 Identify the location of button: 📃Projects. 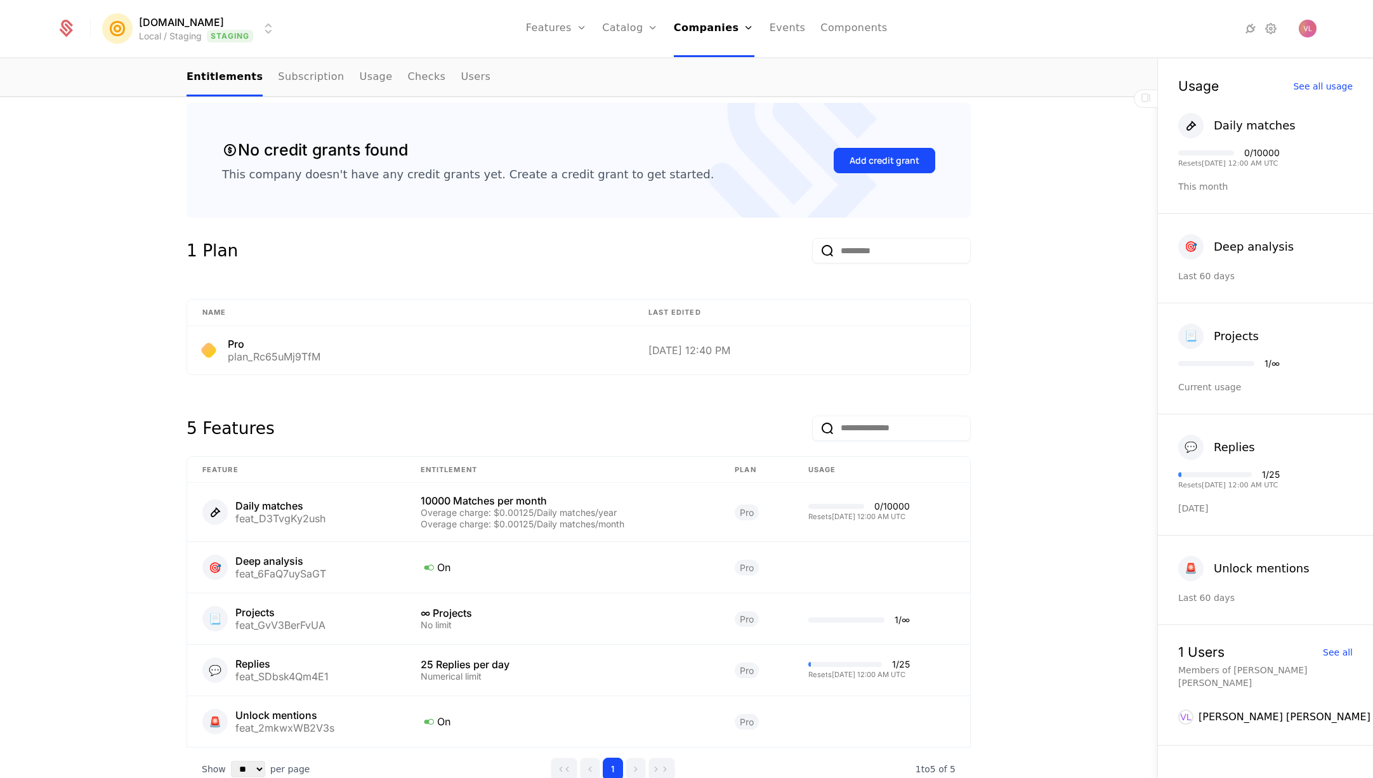
(1218, 336).